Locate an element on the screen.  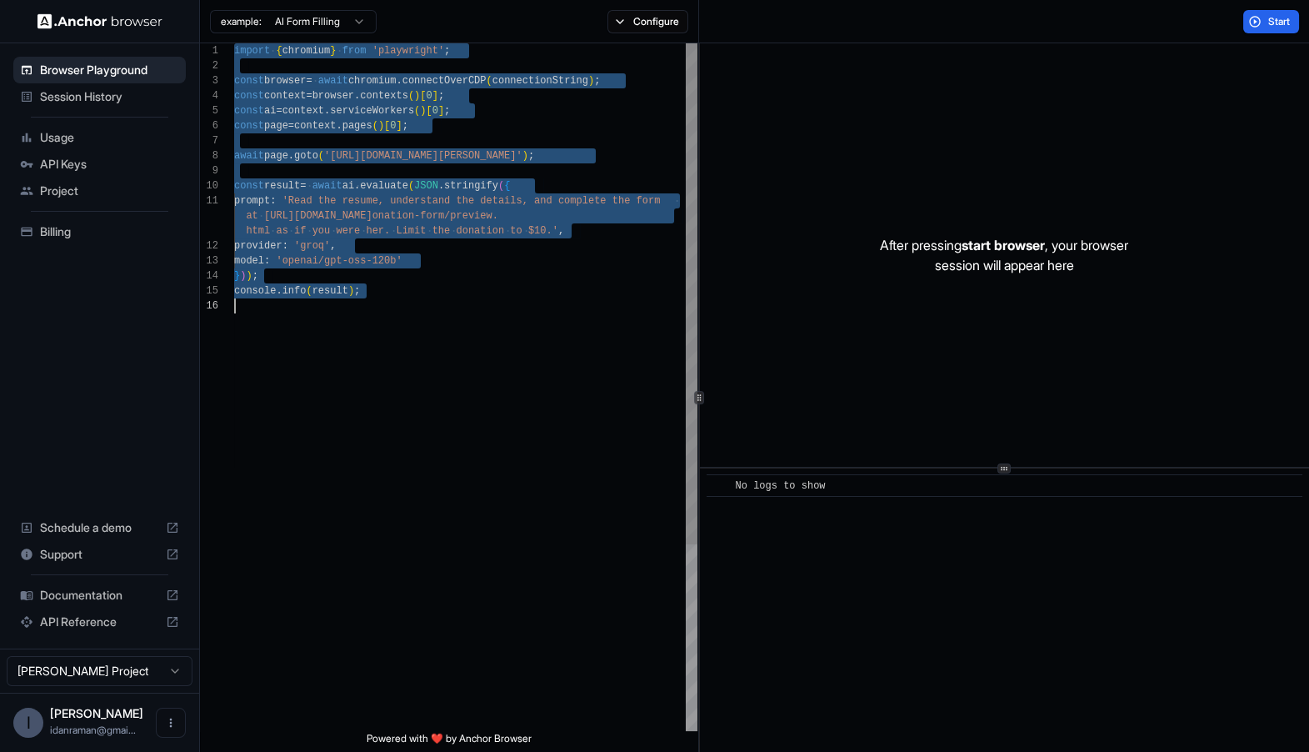
span: Session History is located at coordinates (109, 97).